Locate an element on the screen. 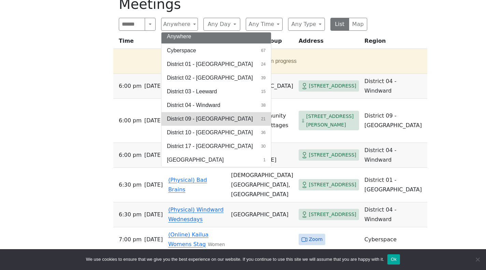 The width and height of the screenshot is (486, 270). input: Search is located at coordinates (132, 24).